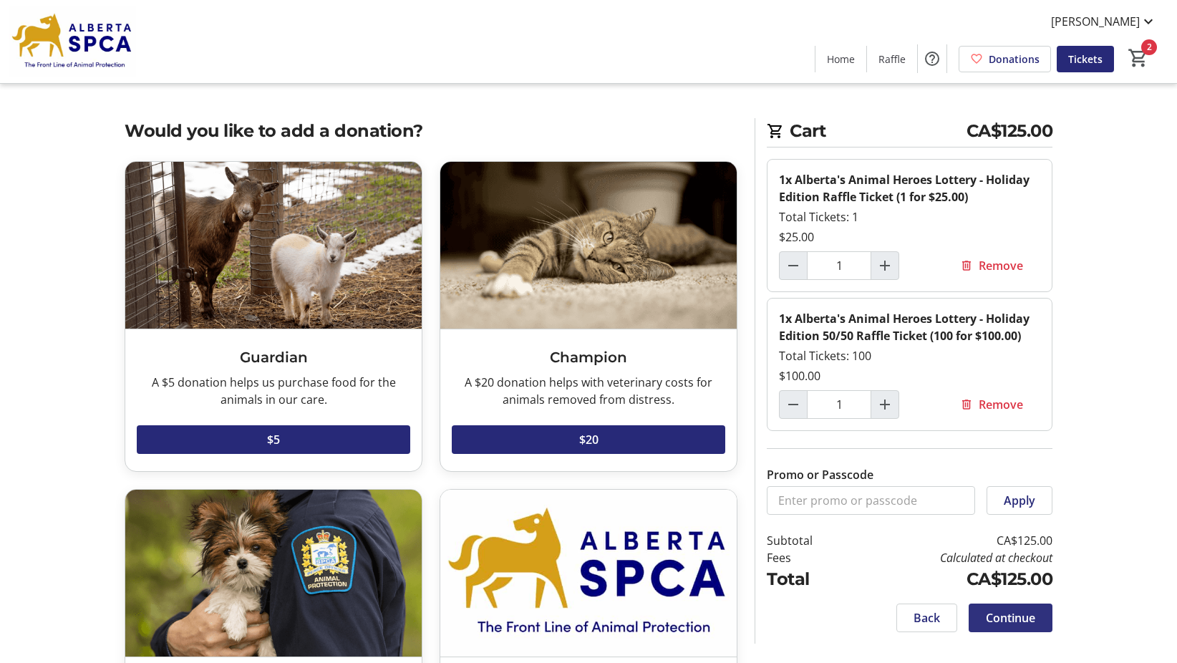 The width and height of the screenshot is (1177, 663). Describe the element at coordinates (273, 245) in the screenshot. I see `img: Guardian` at that location.